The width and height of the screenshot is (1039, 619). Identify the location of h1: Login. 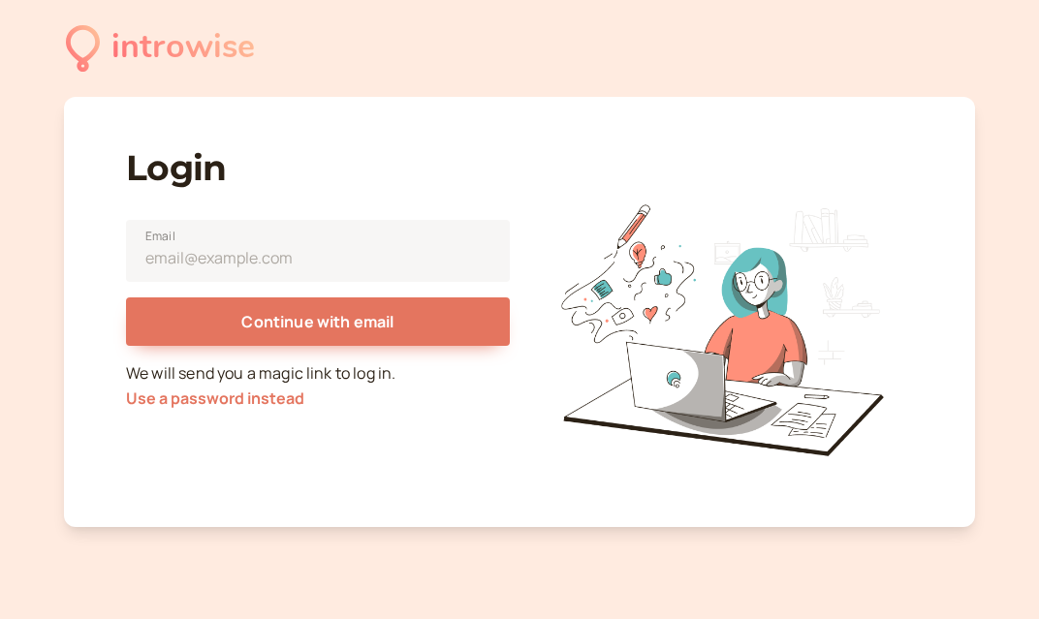
(318, 168).